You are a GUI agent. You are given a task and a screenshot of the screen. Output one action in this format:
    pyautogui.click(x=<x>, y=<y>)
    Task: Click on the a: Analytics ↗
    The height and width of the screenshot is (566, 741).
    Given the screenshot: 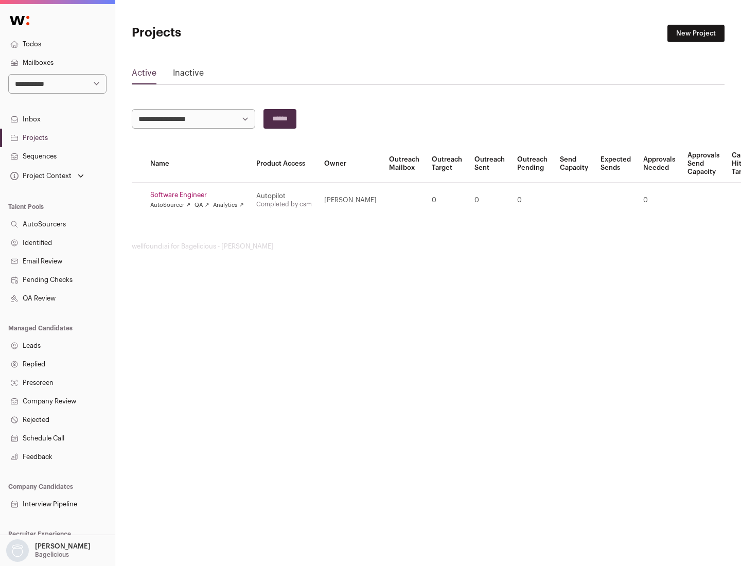 What is the action you would take?
    pyautogui.click(x=228, y=205)
    